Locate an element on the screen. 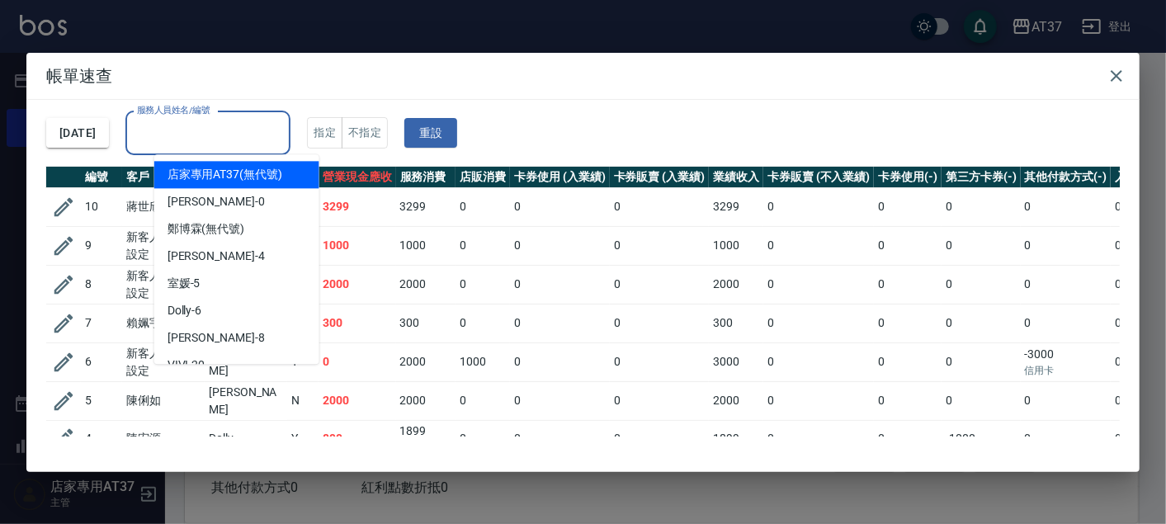  th: 客戶 is located at coordinates (163, 177).